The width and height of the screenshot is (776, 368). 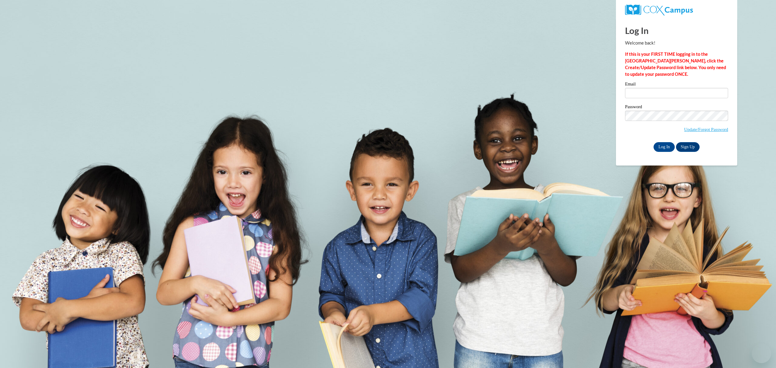 I want to click on img: COX Campus, so click(x=659, y=10).